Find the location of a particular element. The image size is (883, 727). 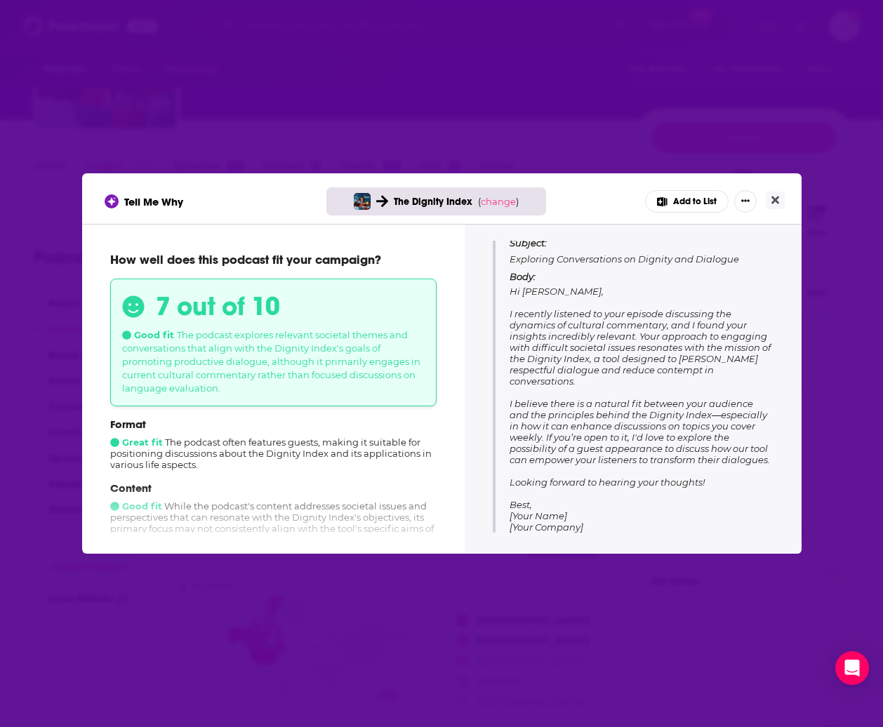

p: Format is located at coordinates (273, 424).